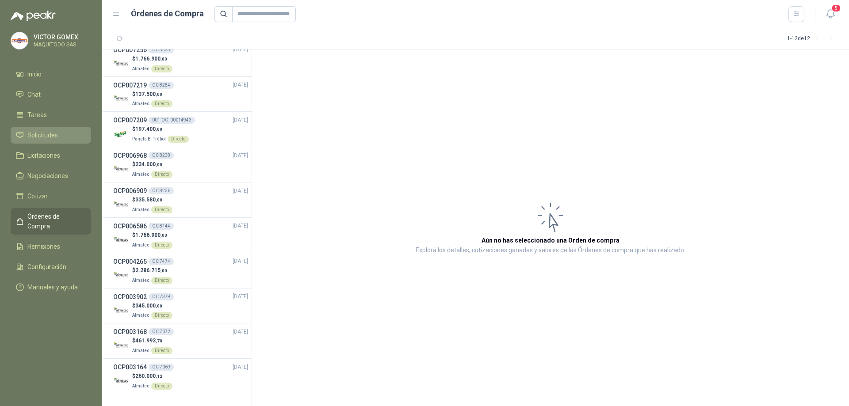 Image resolution: width=849 pixels, height=406 pixels. I want to click on h3: OCP007209, so click(130, 120).